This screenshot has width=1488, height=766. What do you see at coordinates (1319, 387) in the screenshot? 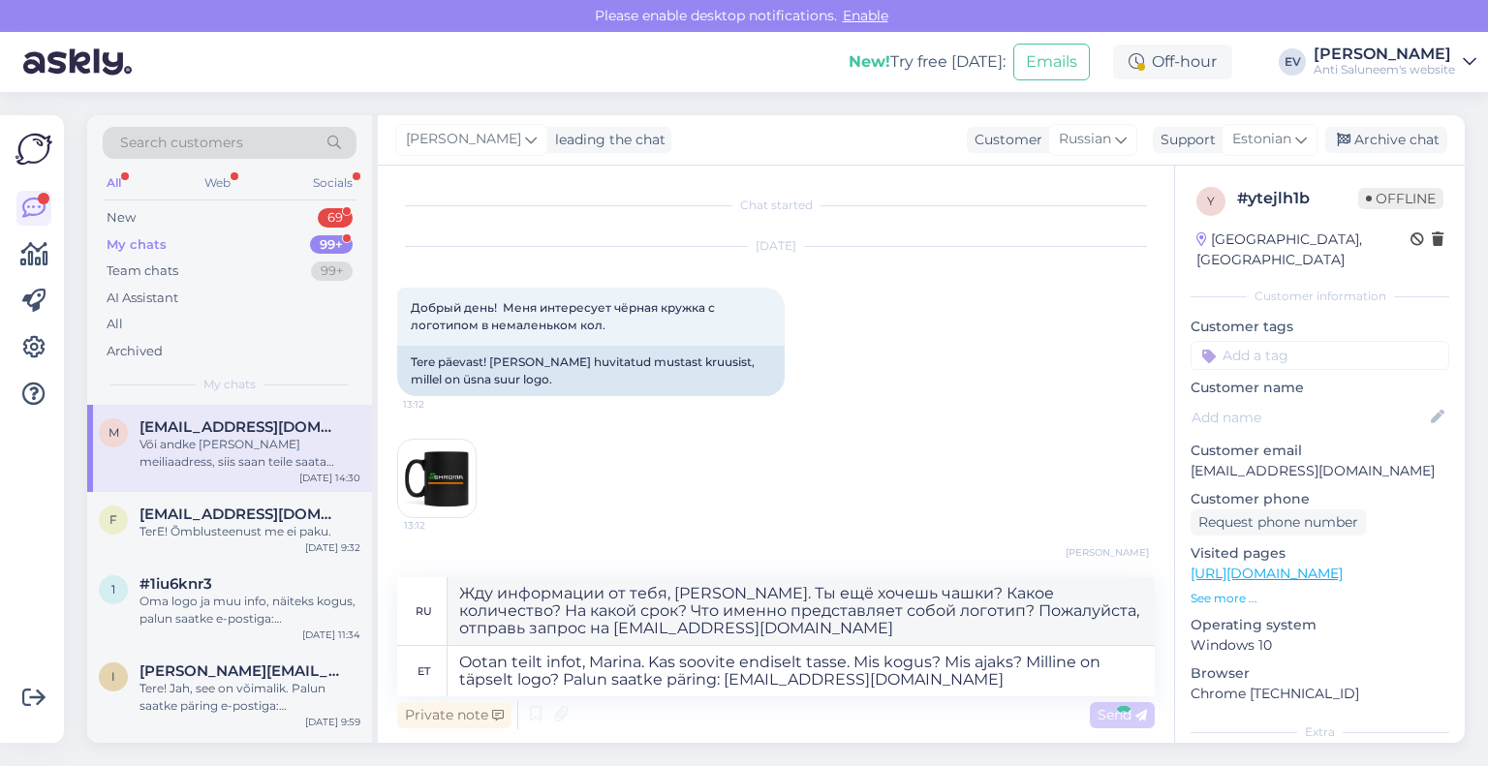
I see `p: Customer name` at bounding box center [1319, 387].